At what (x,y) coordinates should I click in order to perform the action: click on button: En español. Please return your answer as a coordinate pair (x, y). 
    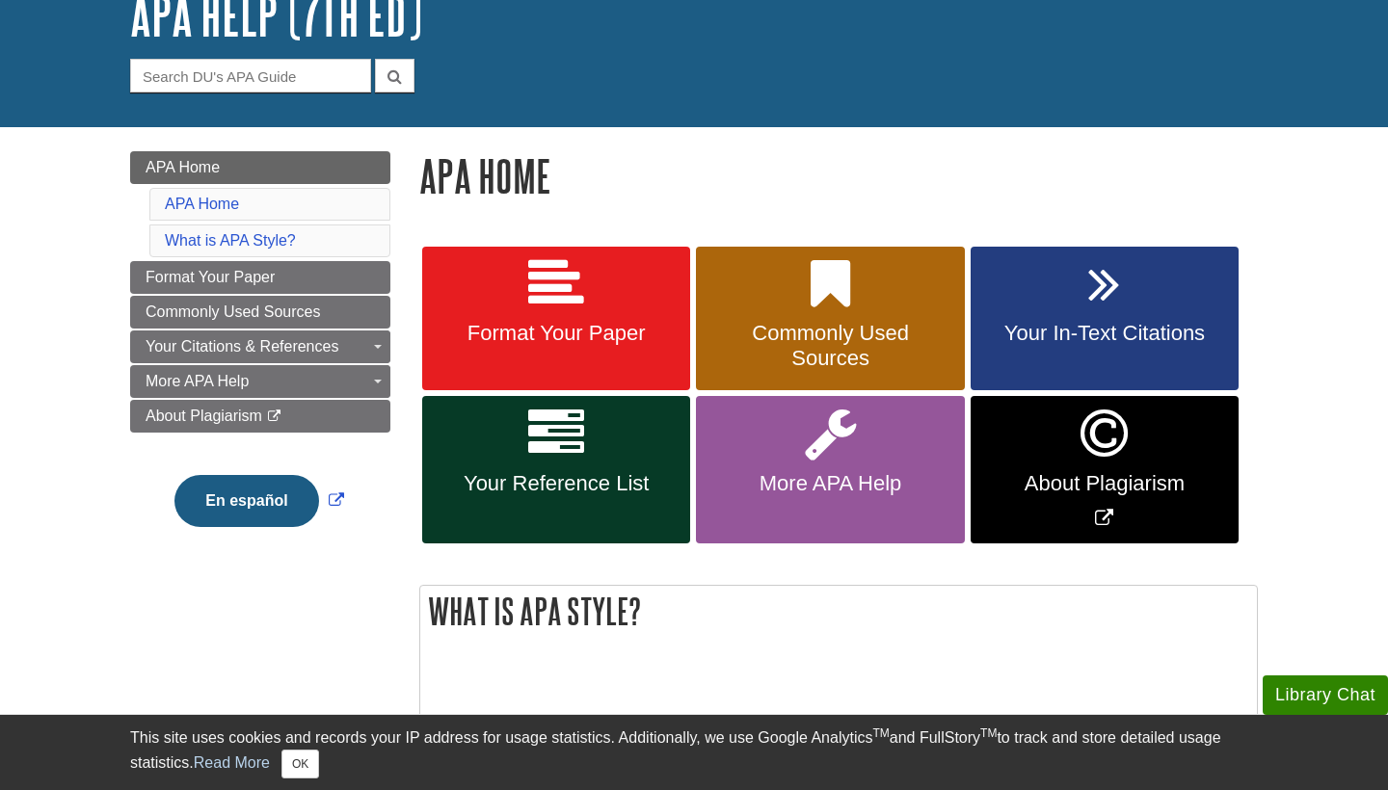
    Looking at the image, I should click on (246, 501).